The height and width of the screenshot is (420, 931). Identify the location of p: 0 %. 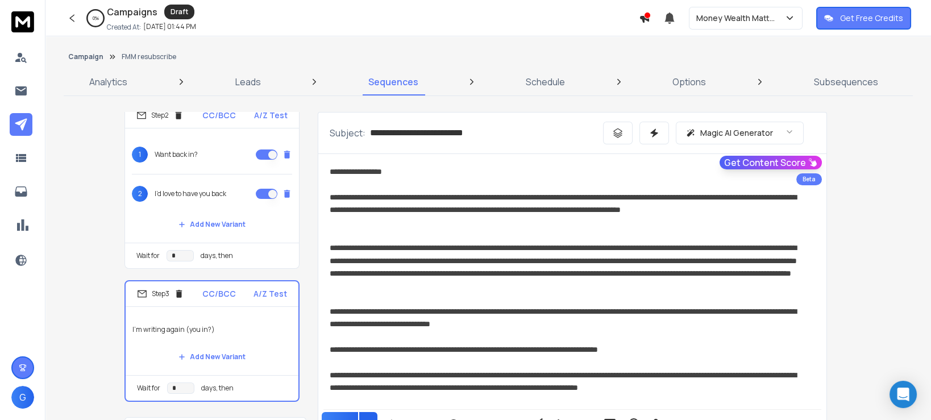
(96, 18).